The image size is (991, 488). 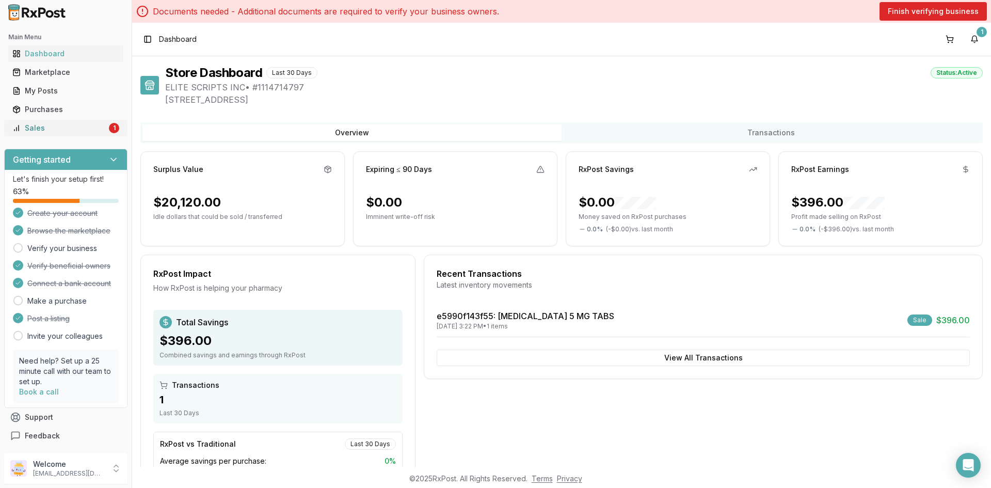 I want to click on span: ( - $396.00 ) vs. last month, so click(x=856, y=229).